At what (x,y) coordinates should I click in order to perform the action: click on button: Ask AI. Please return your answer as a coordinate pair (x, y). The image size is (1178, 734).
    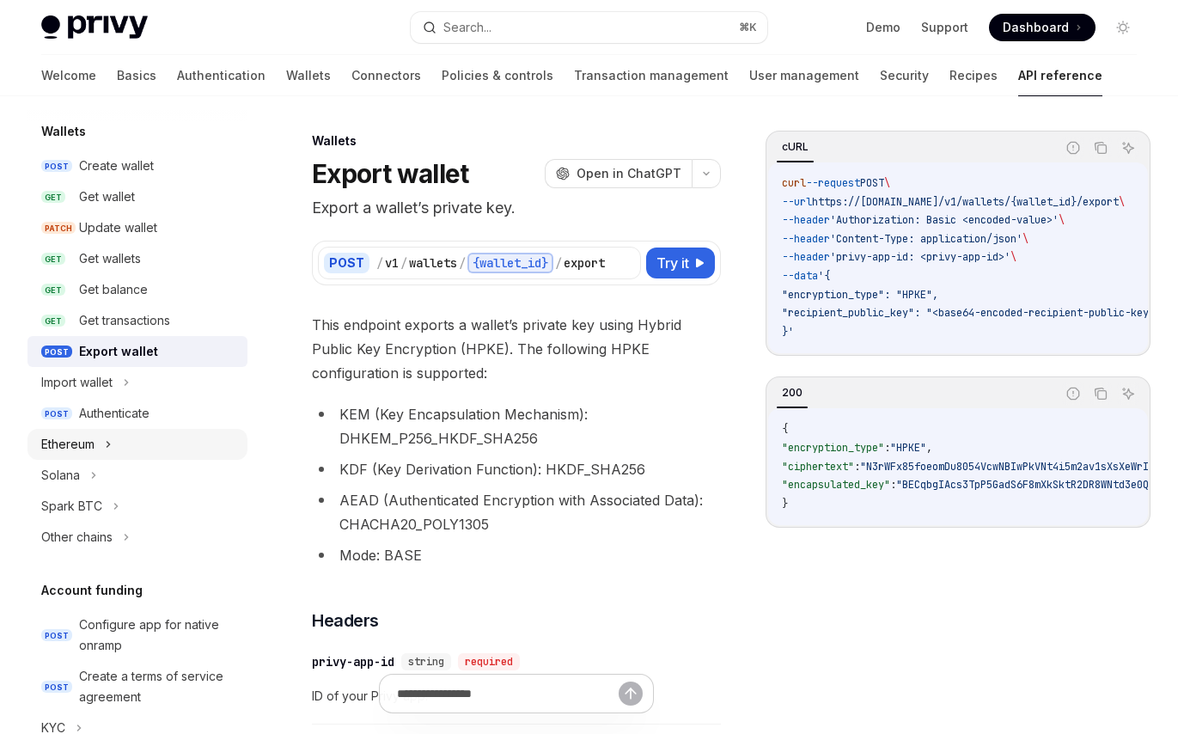
    Looking at the image, I should click on (1129, 394).